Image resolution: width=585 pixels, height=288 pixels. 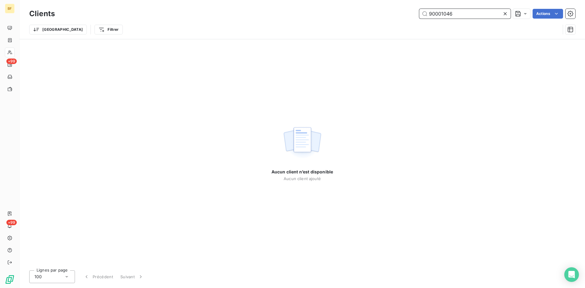 I want to click on h3: Clients, so click(x=42, y=14).